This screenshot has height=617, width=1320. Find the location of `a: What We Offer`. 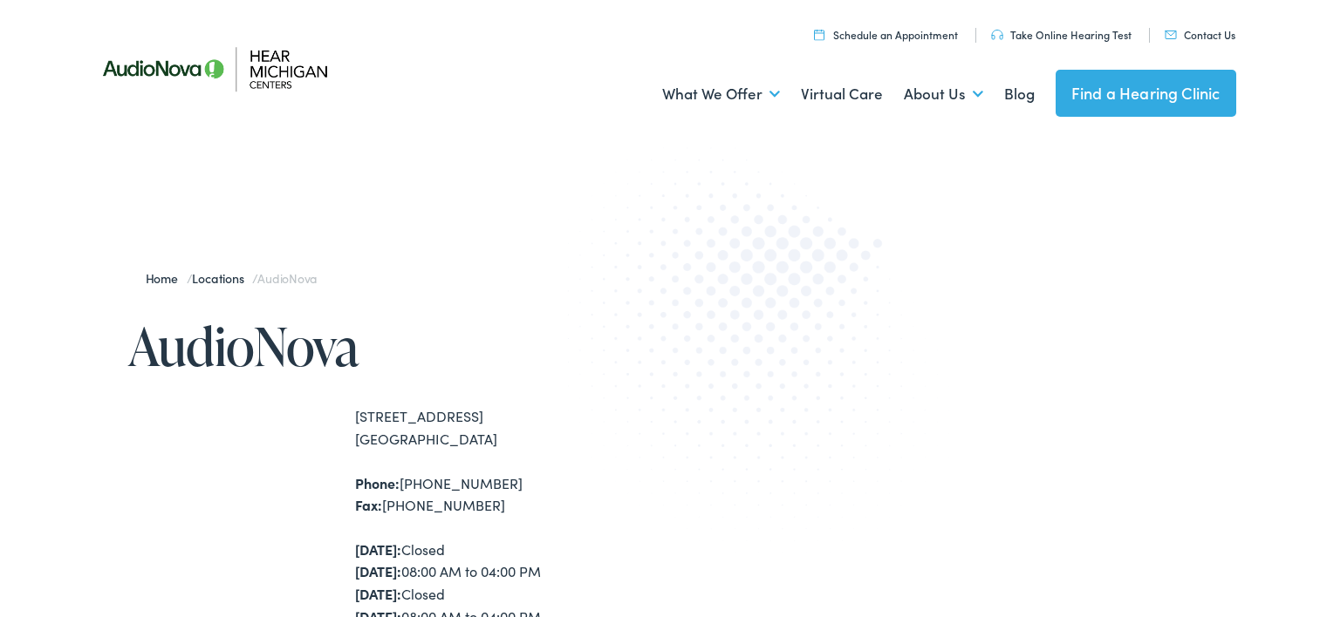

a: What We Offer is located at coordinates (720, 94).